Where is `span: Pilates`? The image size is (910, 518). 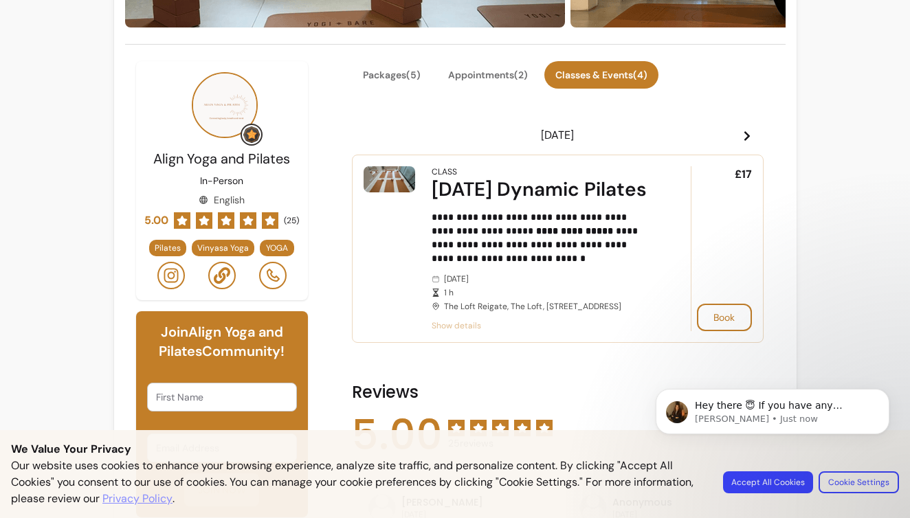 span: Pilates is located at coordinates (168, 248).